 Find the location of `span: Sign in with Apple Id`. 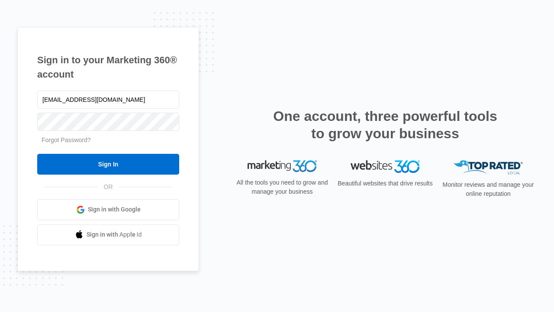

span: Sign in with Apple Id is located at coordinates (114, 234).